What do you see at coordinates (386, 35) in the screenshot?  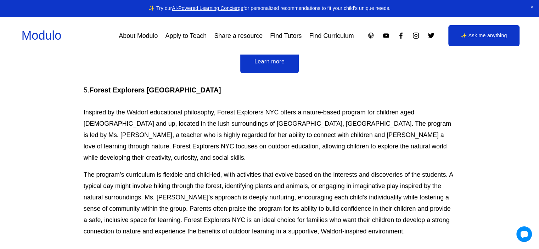 I see `a: YouTube` at bounding box center [386, 35].